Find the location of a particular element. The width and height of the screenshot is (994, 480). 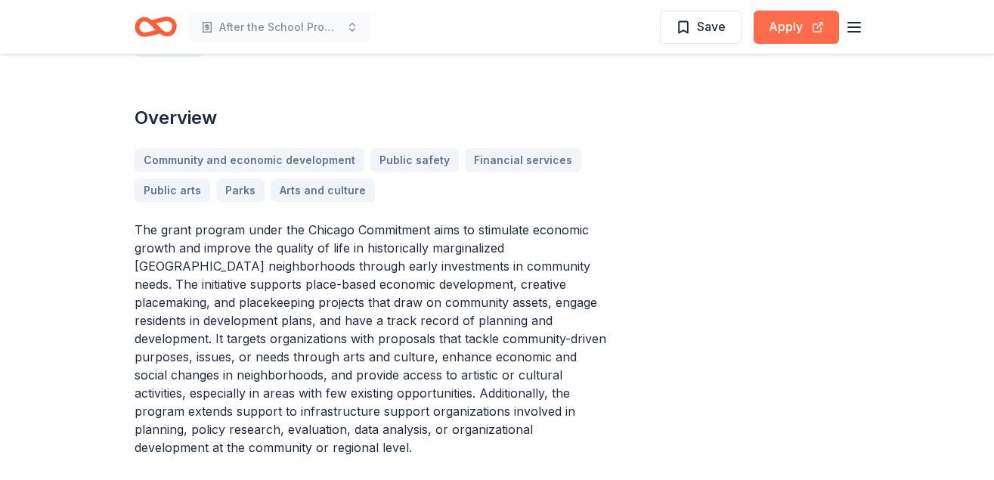

span: After the School Program is located at coordinates (280, 27).